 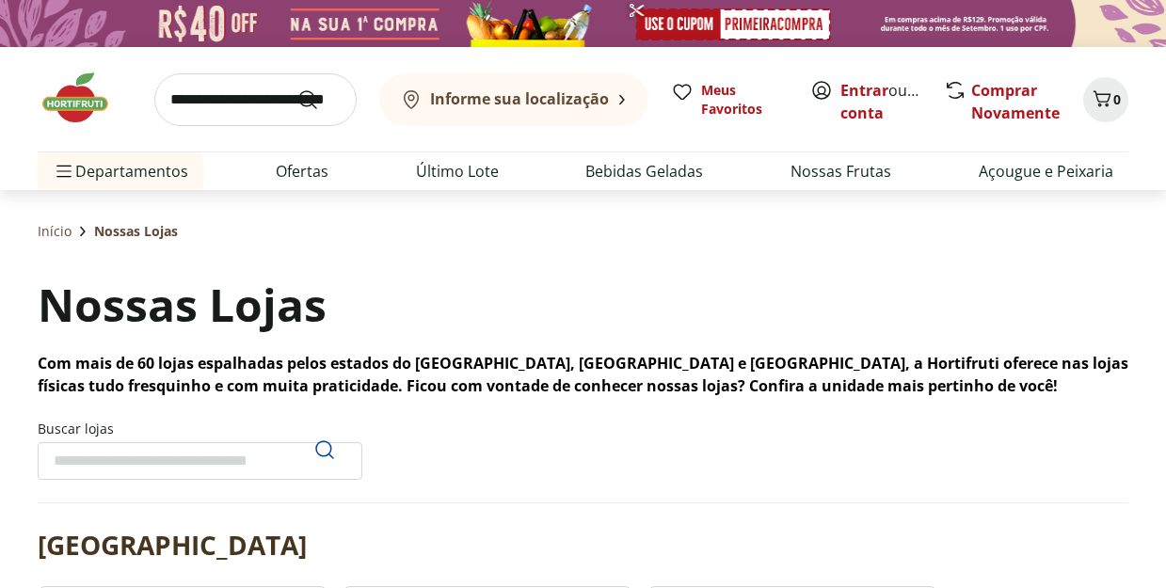 I want to click on a: Criar conta, so click(x=892, y=102).